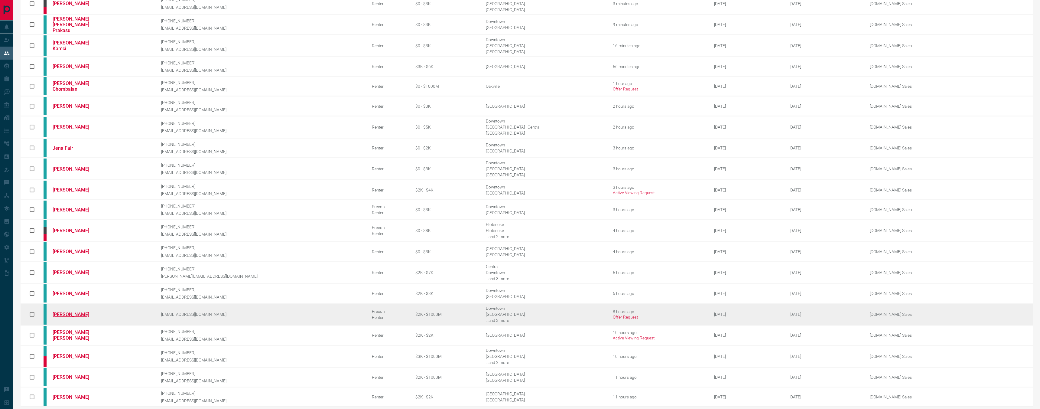 The image size is (1040, 409). What do you see at coordinates (747, 377) in the screenshot?
I see `div: December 18th 2019, 12:33:52 AM` at bounding box center [747, 377].